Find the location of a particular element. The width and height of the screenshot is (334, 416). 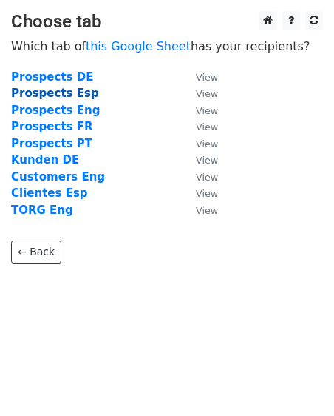

strong: Clientes Esp is located at coordinates (50, 193).